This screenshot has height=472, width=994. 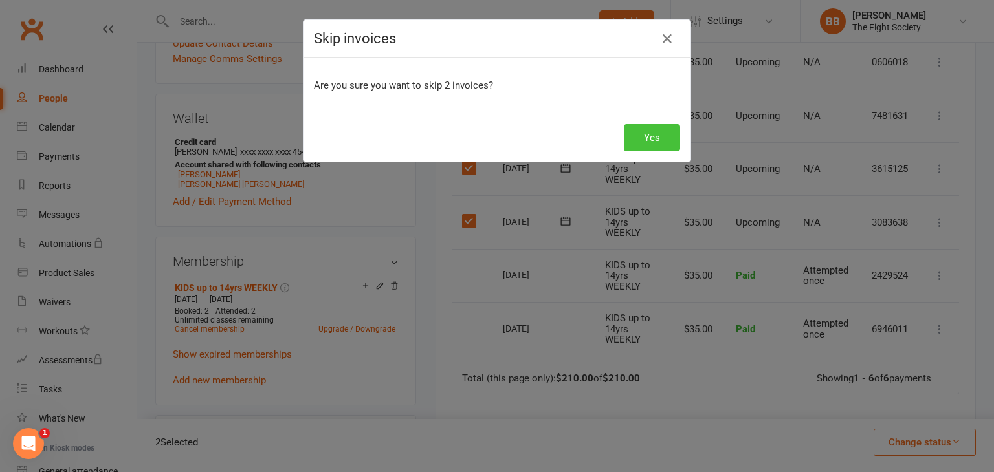 What do you see at coordinates (403, 85) in the screenshot?
I see `span: Are you sure you want to skip 2 invoices?` at bounding box center [403, 85].